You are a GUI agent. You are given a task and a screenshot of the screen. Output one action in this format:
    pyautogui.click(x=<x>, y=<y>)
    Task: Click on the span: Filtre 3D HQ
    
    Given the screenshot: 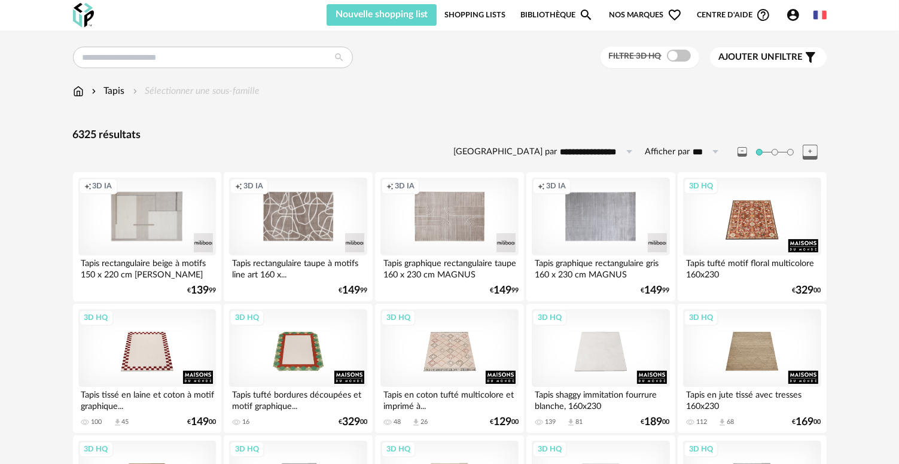 What is the action you would take?
    pyautogui.click(x=635, y=56)
    